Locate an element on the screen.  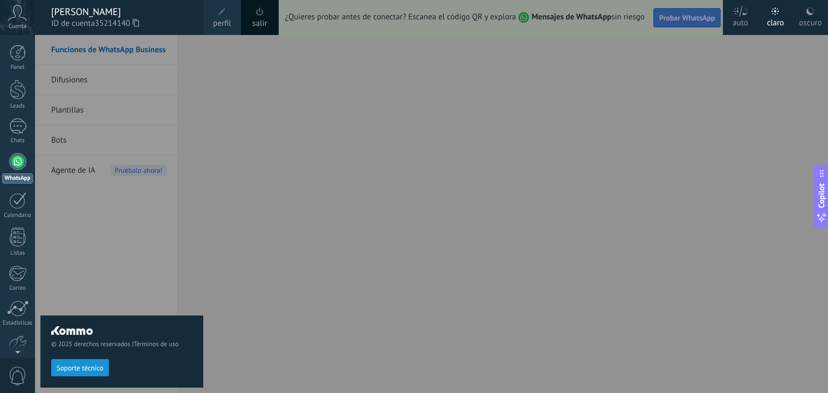
span: ID de cuenta is located at coordinates (122, 24).